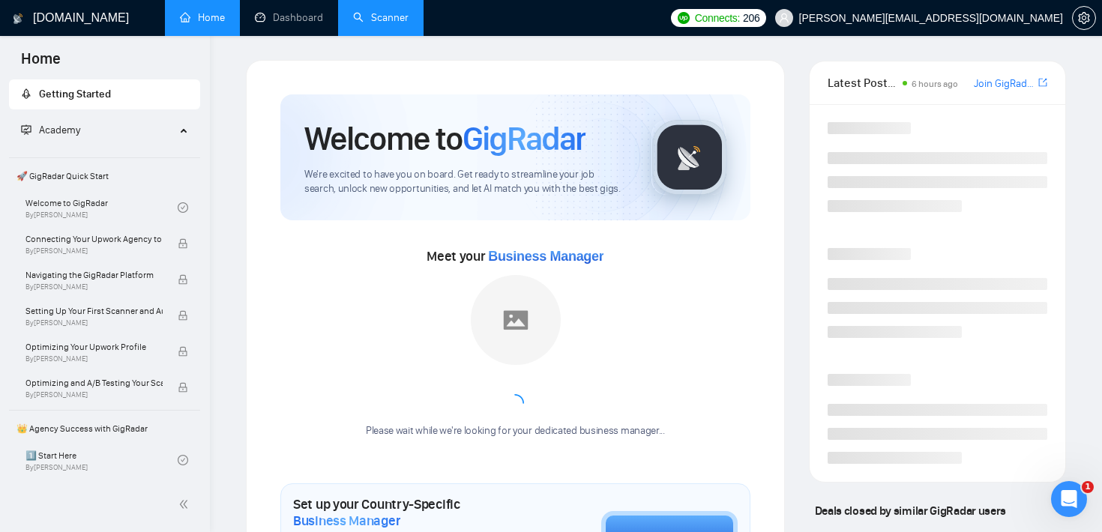 The width and height of the screenshot is (1102, 532). Describe the element at coordinates (1084, 18) in the screenshot. I see `button: setting` at that location.